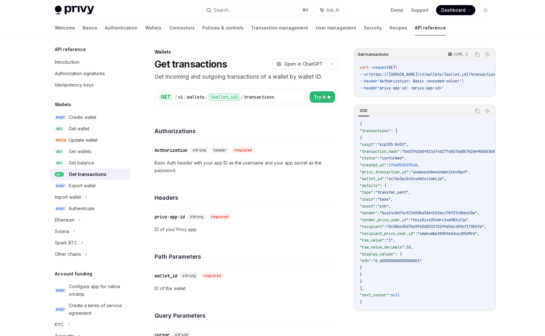 The image size is (545, 336). Describe the element at coordinates (447, 233) in the screenshot. I see `span: "cmakymbpt000te63uaj85d9r6"` at that location.